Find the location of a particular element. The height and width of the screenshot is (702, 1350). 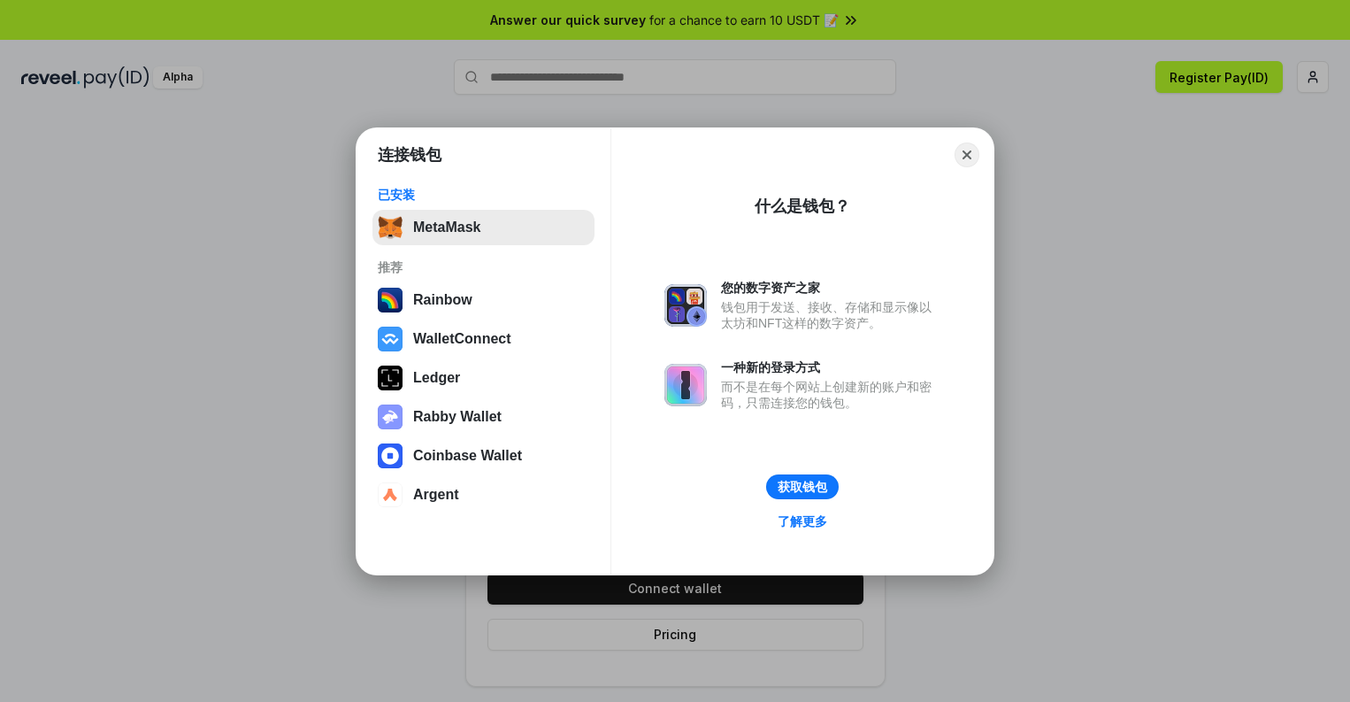

div: Argent is located at coordinates (436, 495).